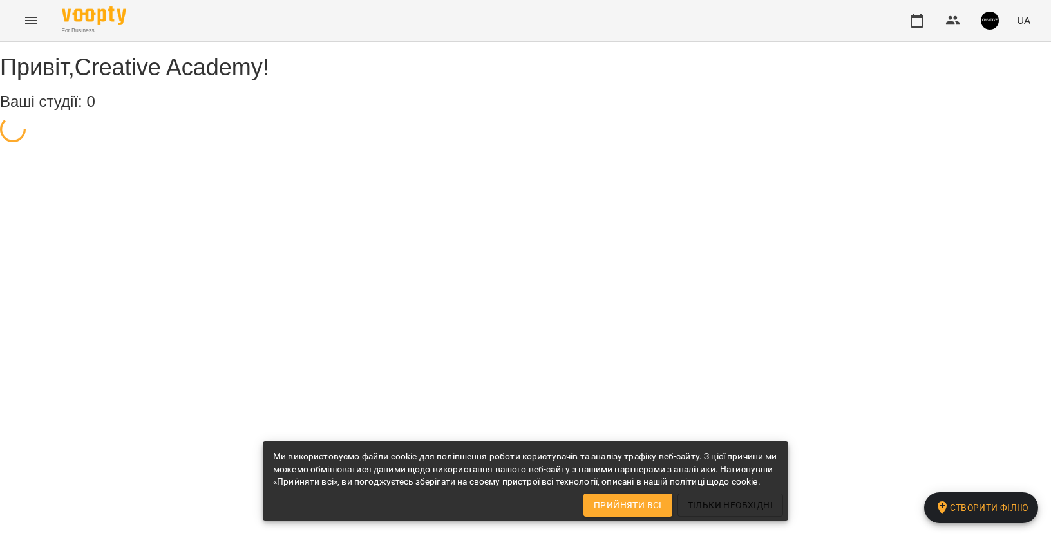 This screenshot has height=536, width=1051. Describe the element at coordinates (90, 101) in the screenshot. I see `span: 0` at that location.